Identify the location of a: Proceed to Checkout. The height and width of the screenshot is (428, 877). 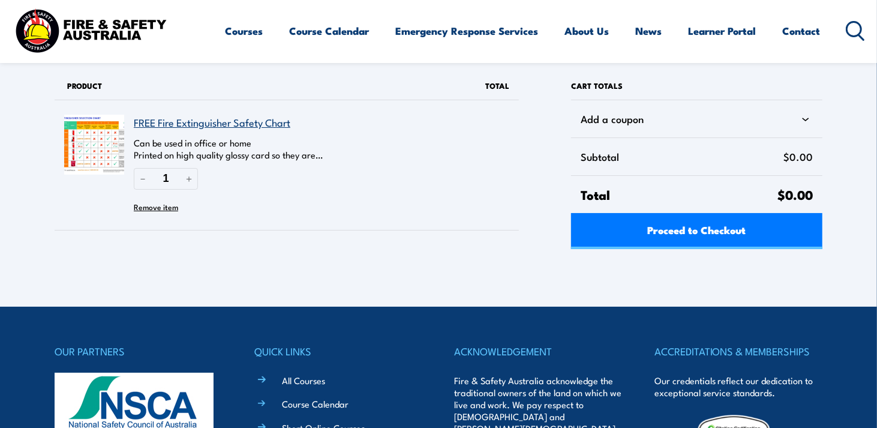
(697, 231).